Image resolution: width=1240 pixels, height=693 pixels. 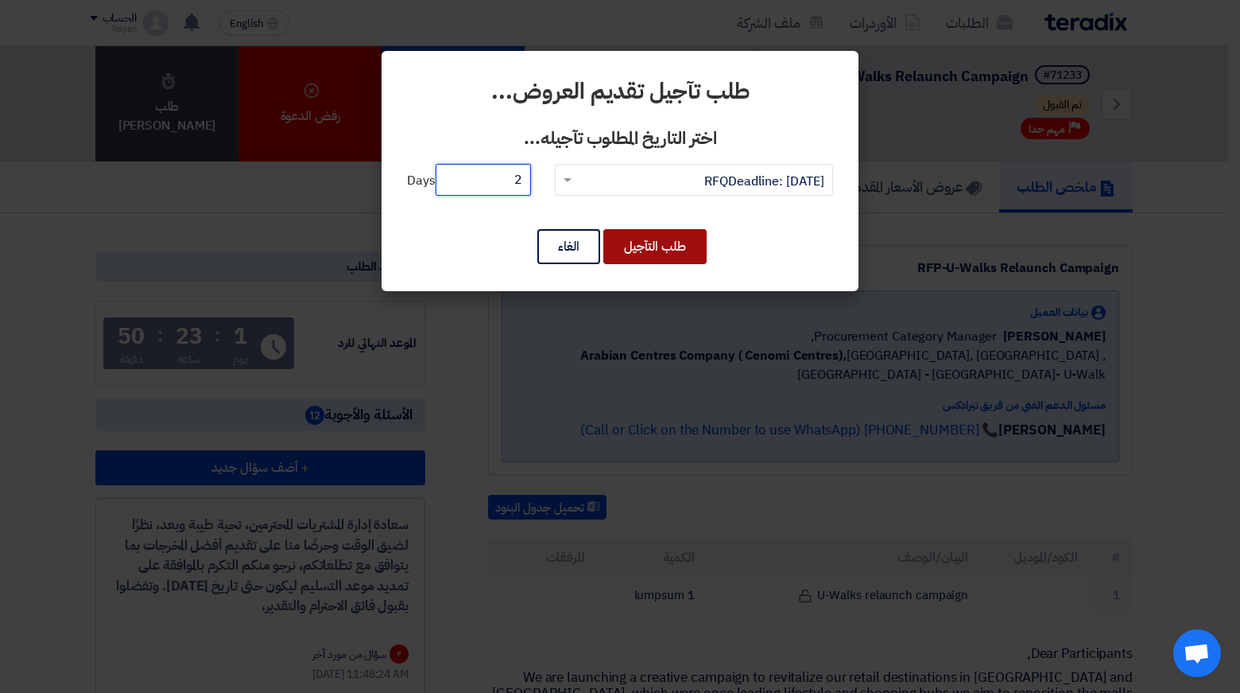 What do you see at coordinates (568, 246) in the screenshot?
I see `button: الغاء` at bounding box center [568, 246].